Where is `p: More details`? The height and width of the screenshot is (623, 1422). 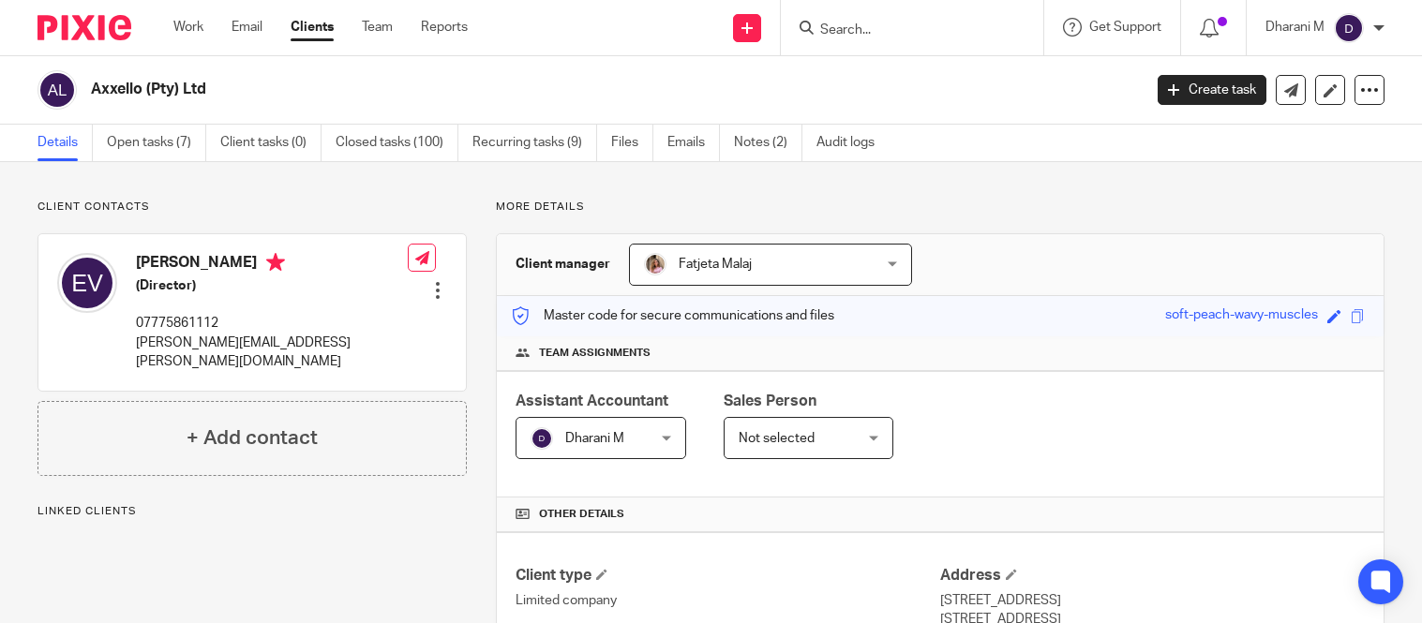
p: More details is located at coordinates (940, 207).